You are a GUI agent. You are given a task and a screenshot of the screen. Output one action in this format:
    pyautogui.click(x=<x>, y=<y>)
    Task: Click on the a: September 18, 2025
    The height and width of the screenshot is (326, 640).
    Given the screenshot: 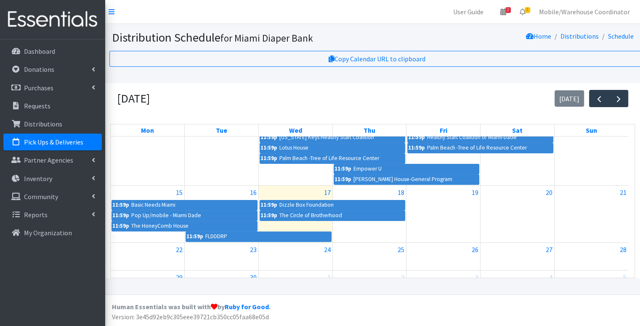 What is the action you would take?
    pyautogui.click(x=401, y=193)
    